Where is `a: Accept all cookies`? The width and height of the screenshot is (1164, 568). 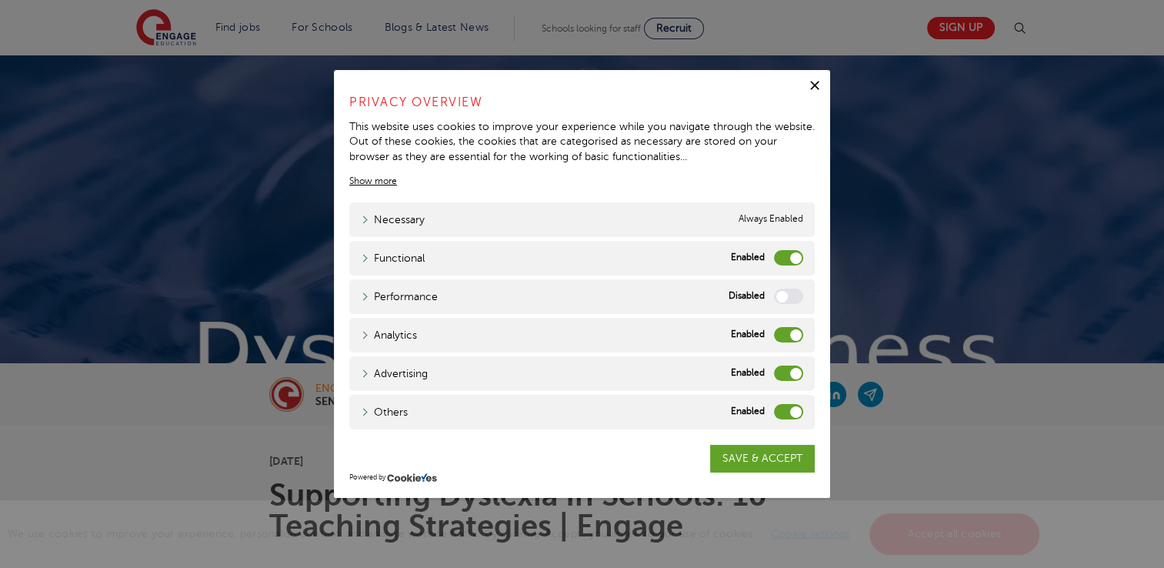 a: Accept all cookies is located at coordinates (954, 534).